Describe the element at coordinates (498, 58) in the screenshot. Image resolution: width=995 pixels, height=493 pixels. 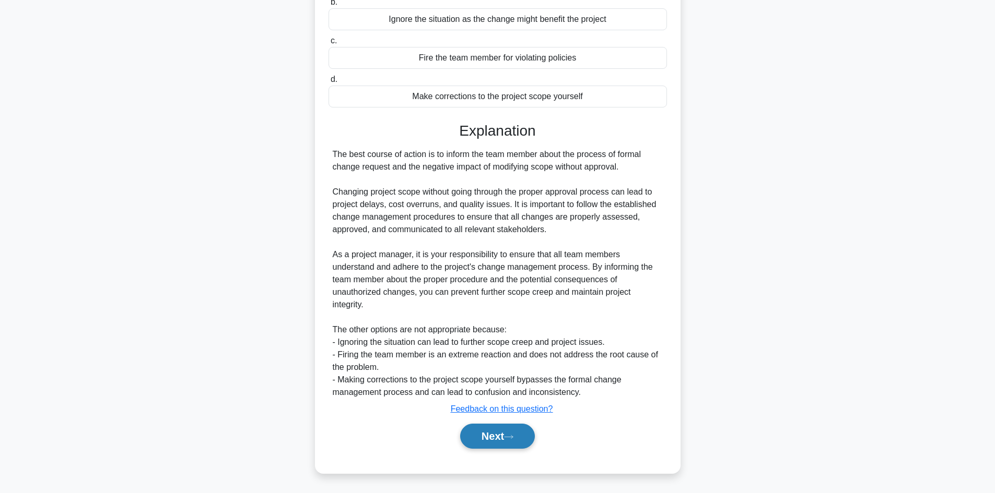
I see `div: Fire the team member for violating policies` at that location.